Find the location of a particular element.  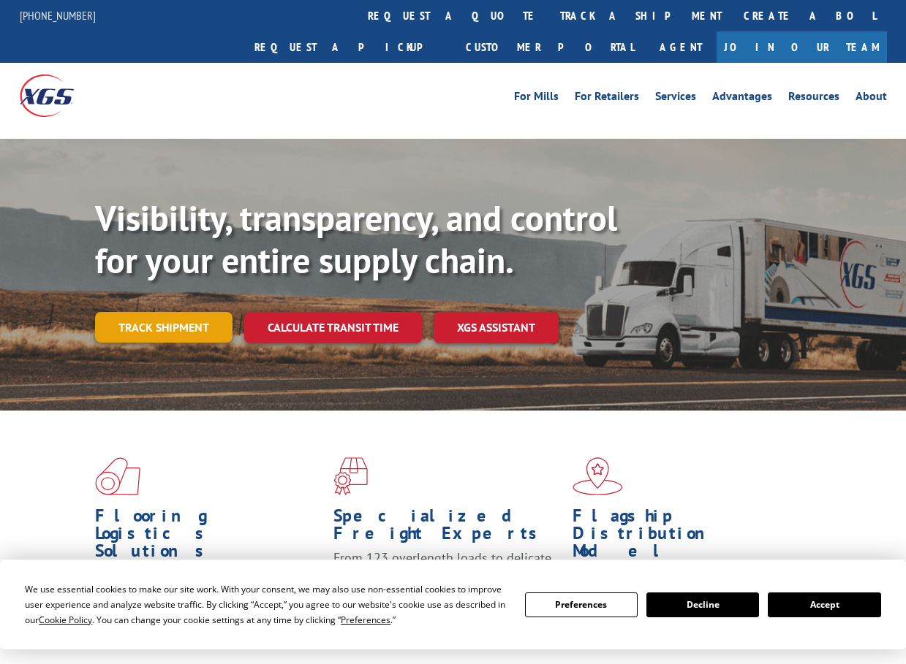

a: Agent is located at coordinates (680, 47).